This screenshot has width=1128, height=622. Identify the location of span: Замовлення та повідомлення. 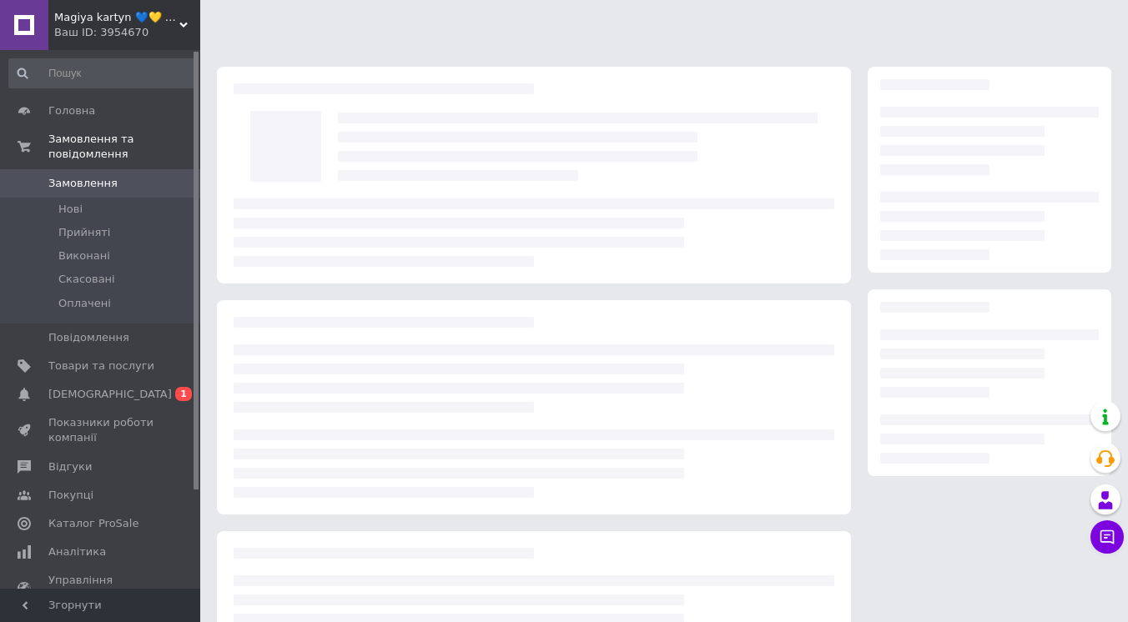
(124, 147).